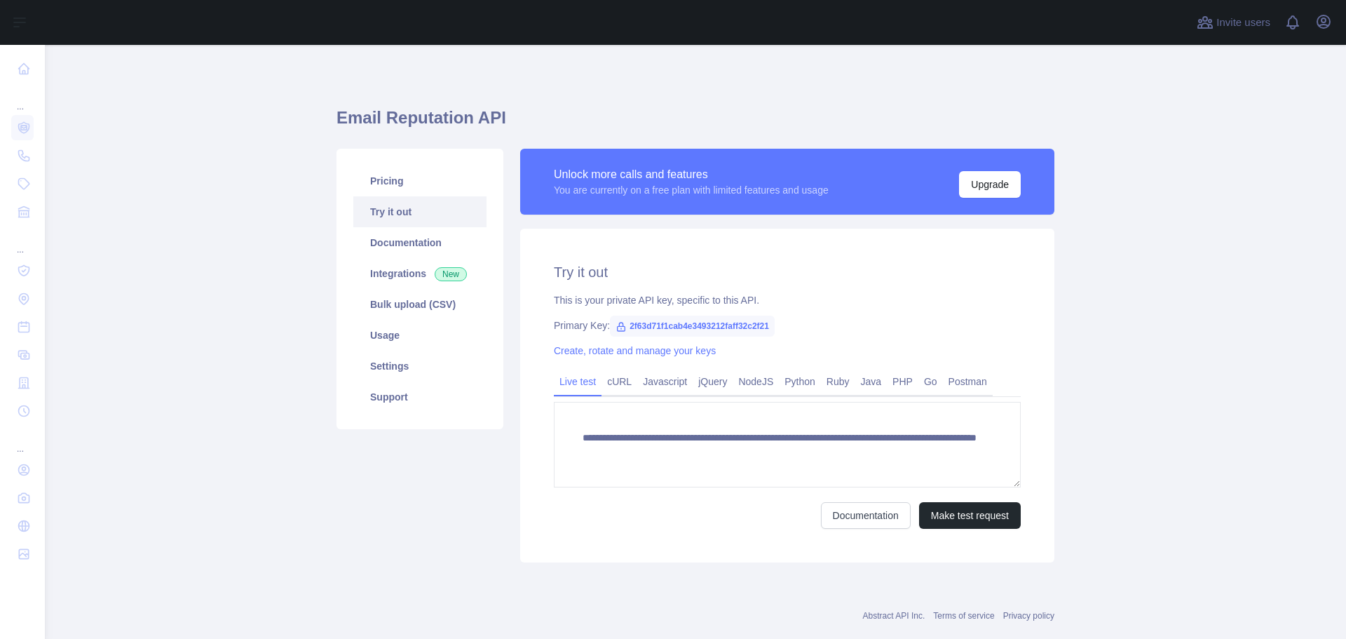 The height and width of the screenshot is (639, 1346). I want to click on button: Upgrade, so click(990, 184).